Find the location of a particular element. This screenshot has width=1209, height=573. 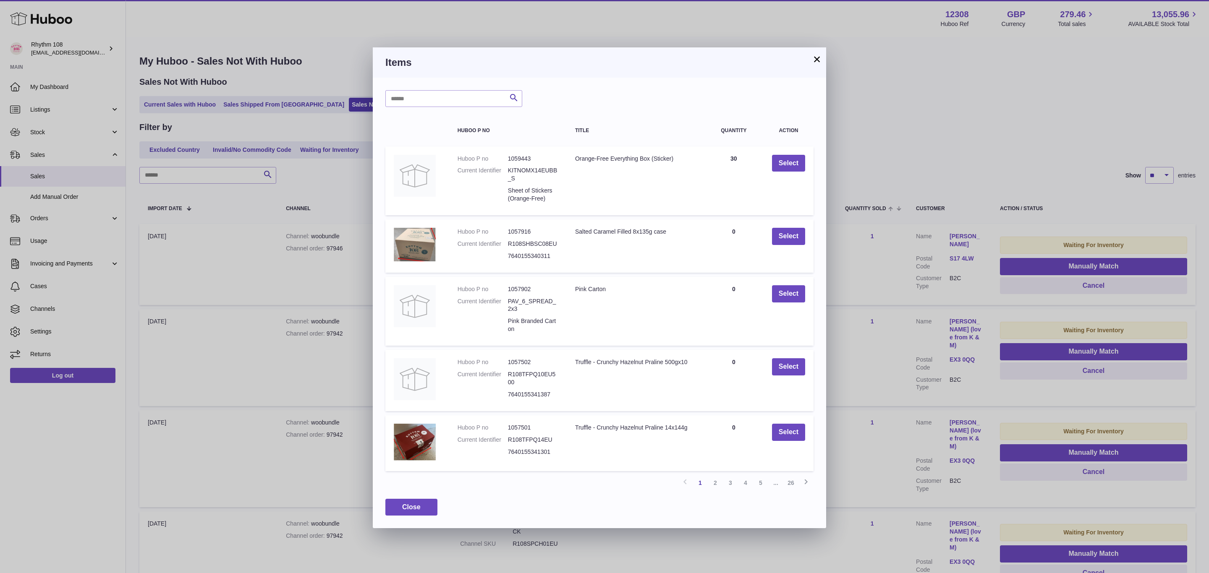

dd: Pink Branded Carton is located at coordinates (533, 325).